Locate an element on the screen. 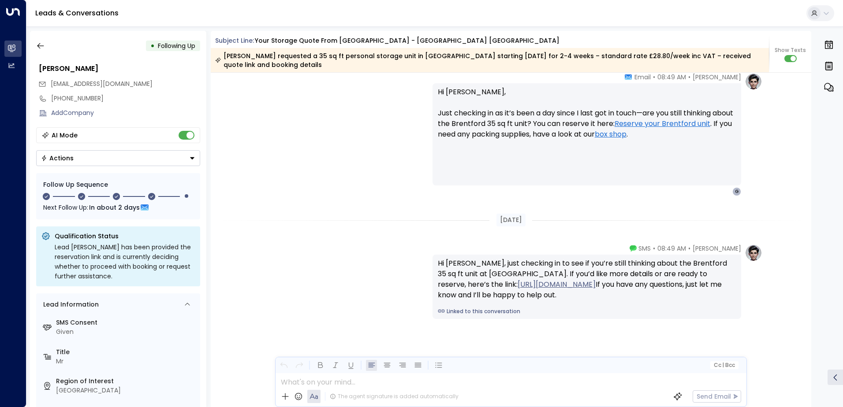 Image resolution: width=843 pixels, height=407 pixels. div: The agent signature is added automatically is located at coordinates (394, 397).